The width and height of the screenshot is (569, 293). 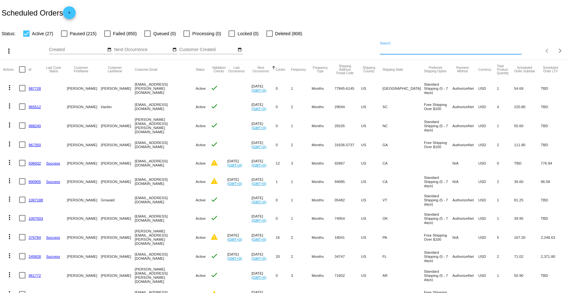 I want to click on button: Change sorting for ShippingPostcode, so click(x=344, y=70).